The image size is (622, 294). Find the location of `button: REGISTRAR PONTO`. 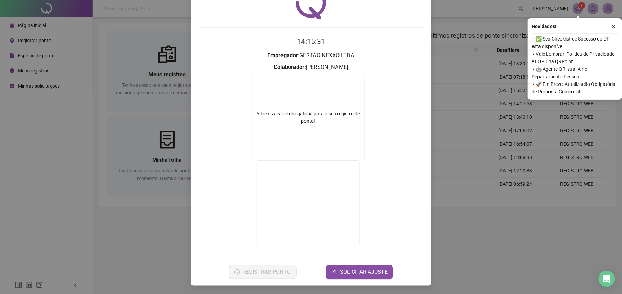

button: REGISTRAR PONTO is located at coordinates (263, 272).